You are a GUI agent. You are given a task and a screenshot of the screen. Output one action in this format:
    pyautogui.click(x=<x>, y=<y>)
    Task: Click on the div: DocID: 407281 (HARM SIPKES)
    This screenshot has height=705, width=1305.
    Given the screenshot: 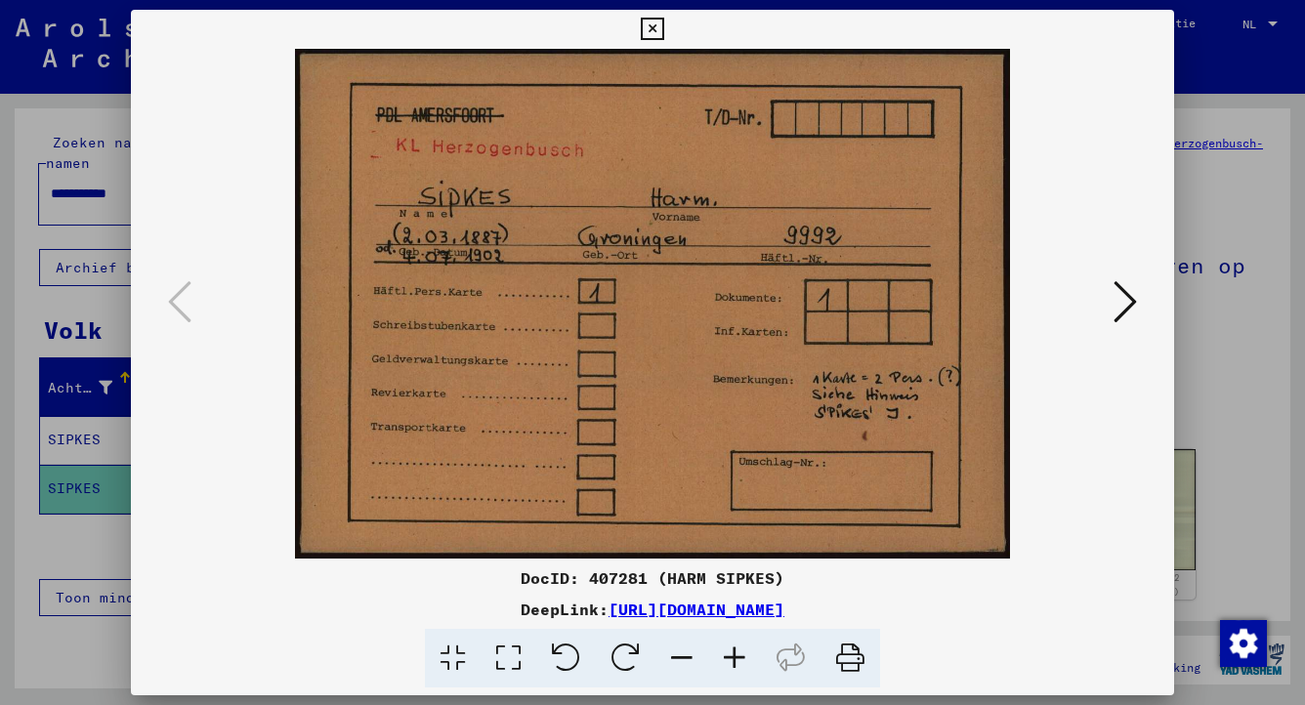 What is the action you would take?
    pyautogui.click(x=653, y=578)
    